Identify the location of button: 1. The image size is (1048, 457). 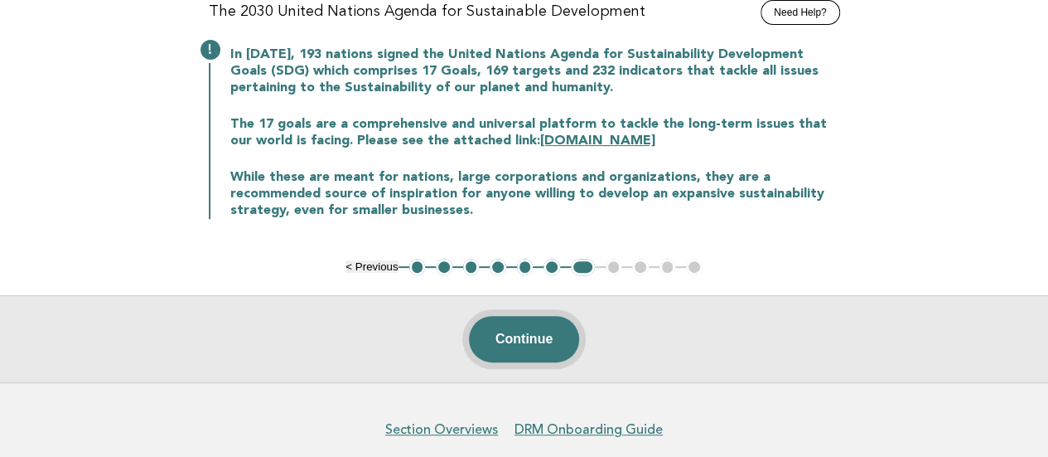
(418, 267).